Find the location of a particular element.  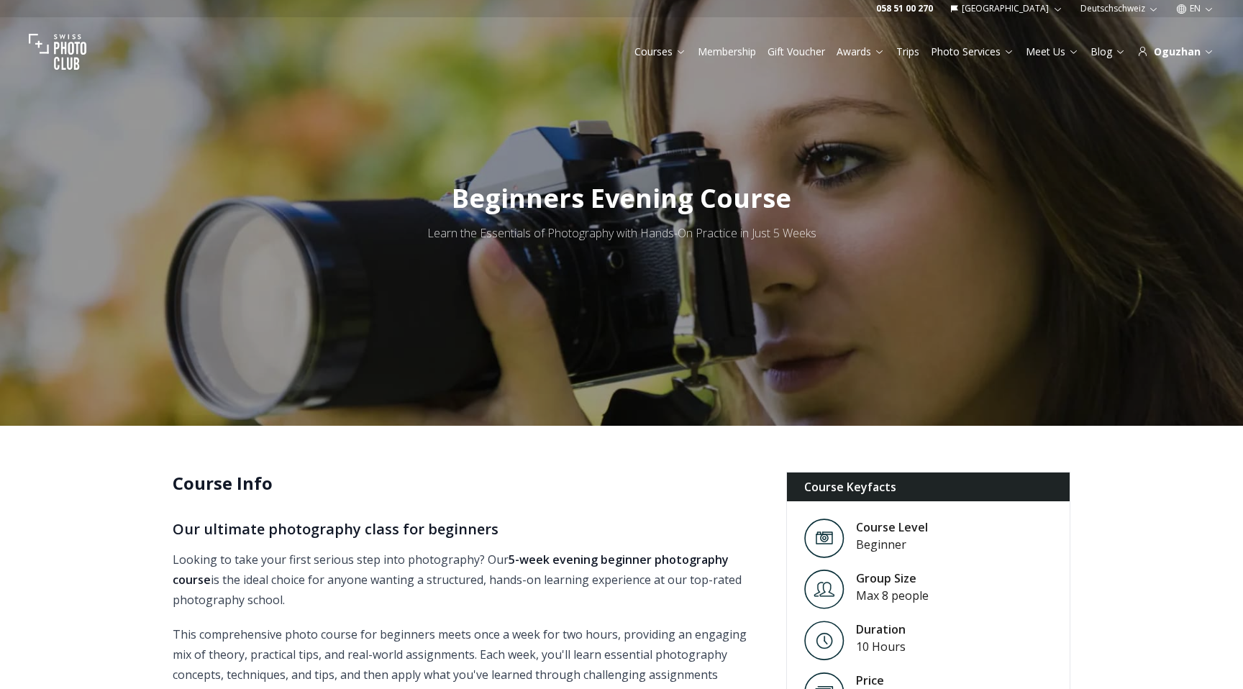

img: Swiss photo club is located at coordinates (58, 52).